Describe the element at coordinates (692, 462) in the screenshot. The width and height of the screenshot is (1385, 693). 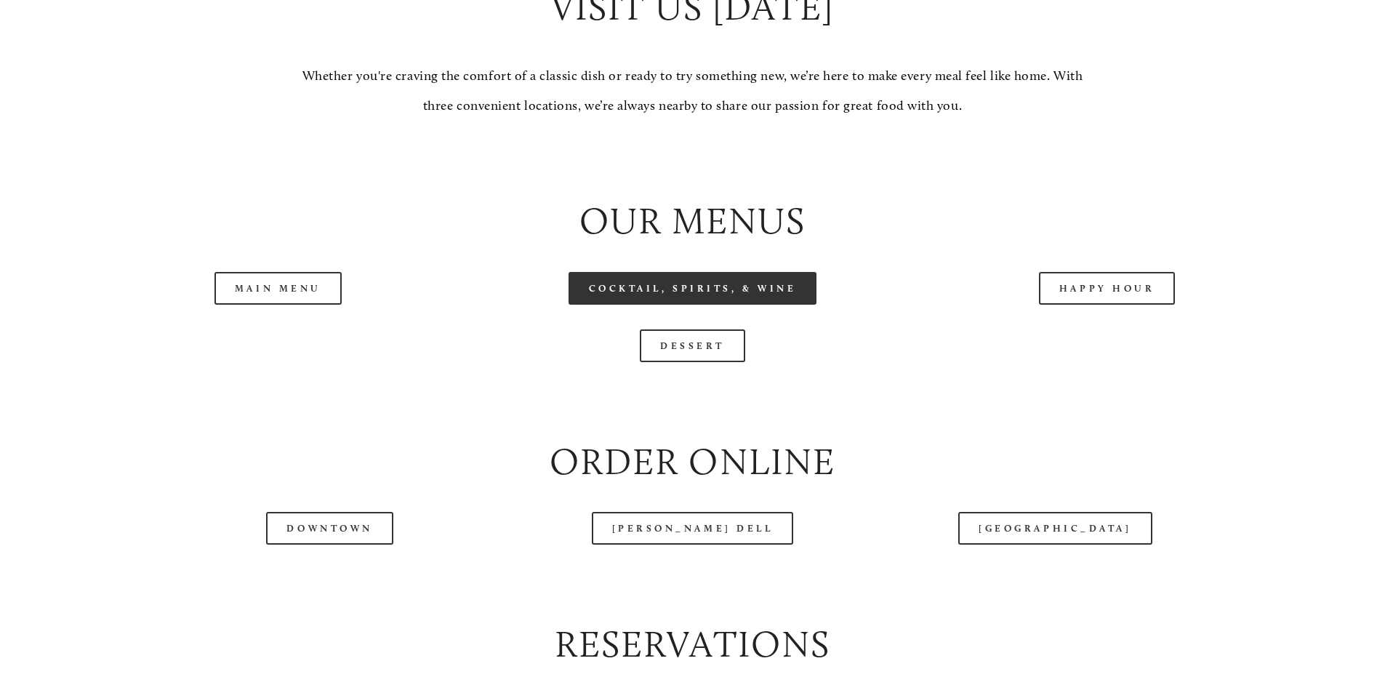
I see `h2: Order Online` at that location.